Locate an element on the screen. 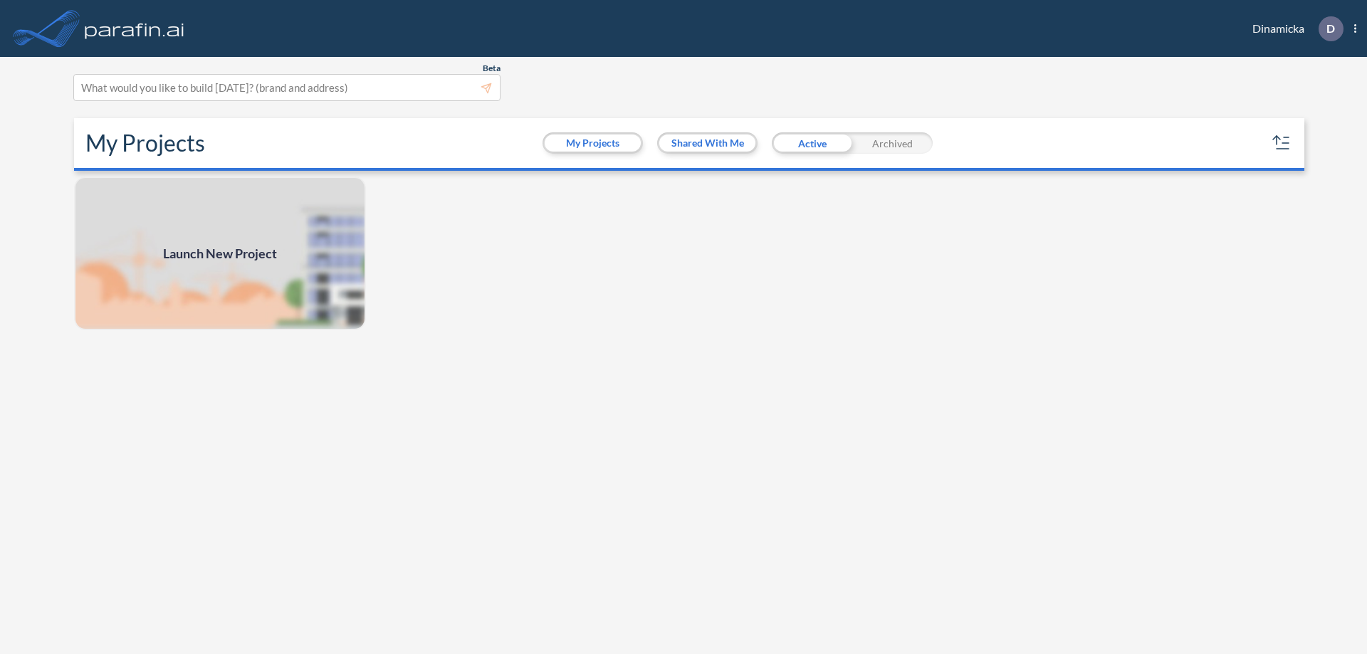 The image size is (1367, 654). span: Launch New Project is located at coordinates (220, 253).